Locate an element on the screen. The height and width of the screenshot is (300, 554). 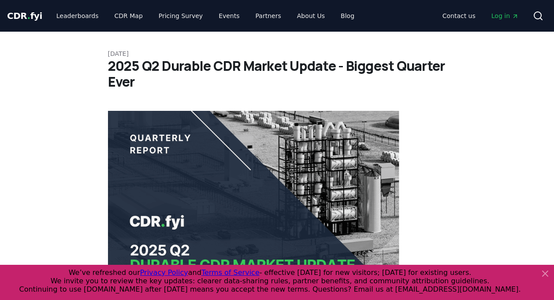
h1: 2025 Q2 Durable CDR Market Update - Biggest Quarter Ever is located at coordinates (277, 74).